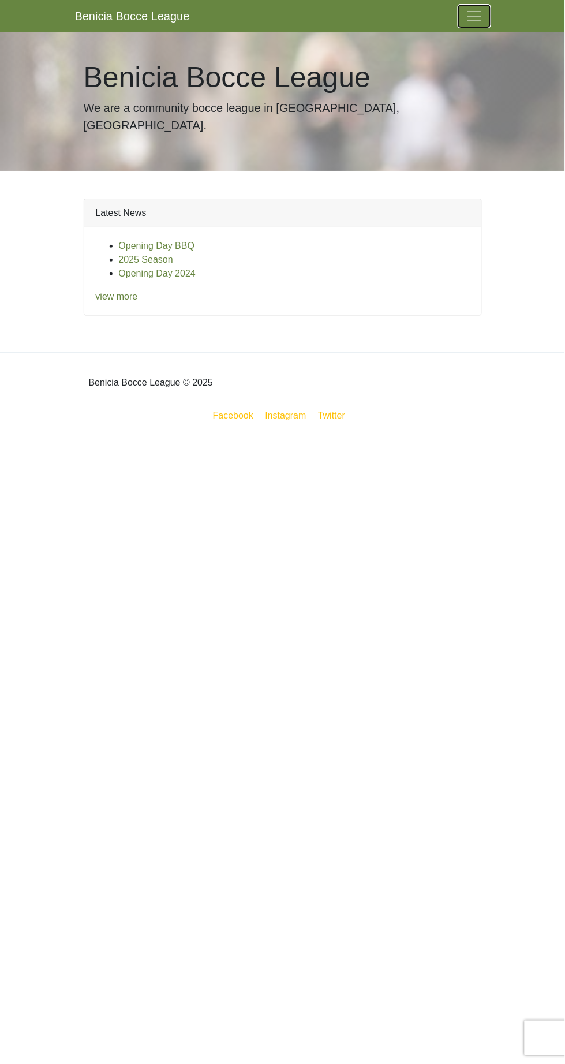 The image size is (565, 1064). I want to click on a: Benicia Bocce League, so click(132, 16).